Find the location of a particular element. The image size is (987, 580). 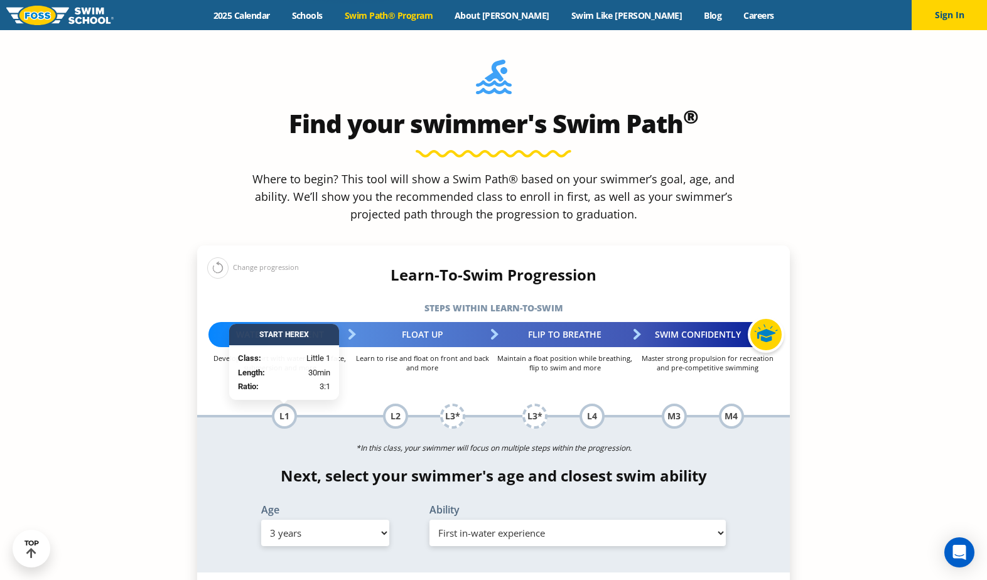

p: Maintain a float position while breathing, flip to swim and more is located at coordinates (565, 363).